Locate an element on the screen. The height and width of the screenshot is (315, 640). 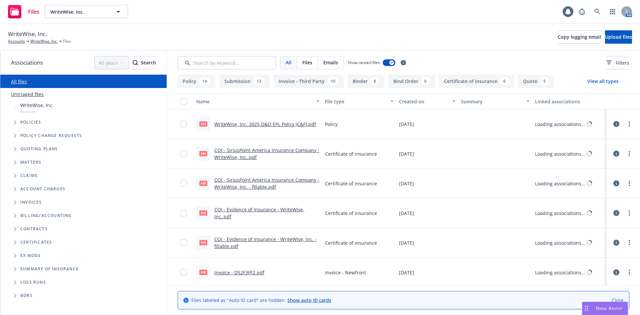
a: Accounts is located at coordinates (16, 41).